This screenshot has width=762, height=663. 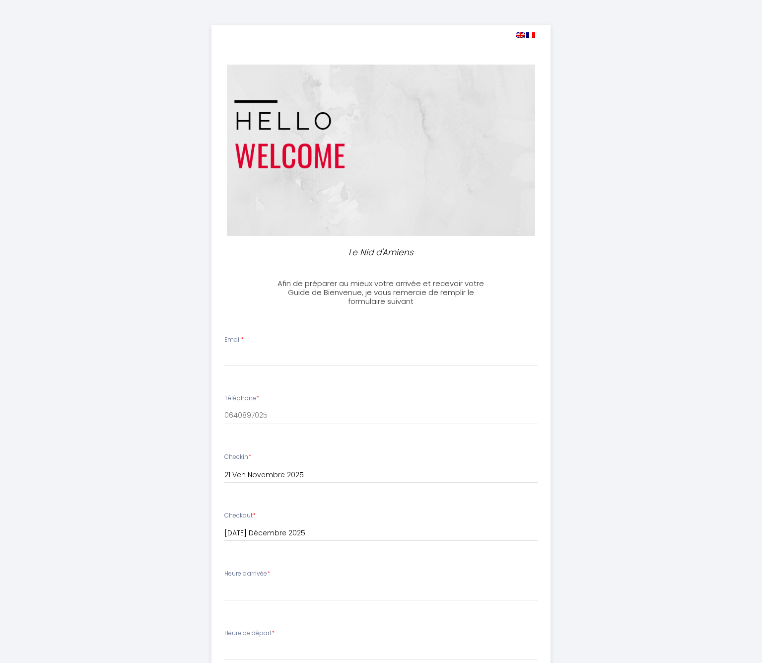 I want to click on img: fr.png, so click(x=531, y=35).